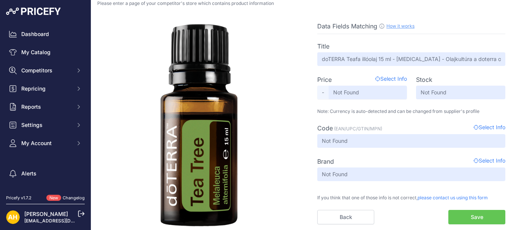 This screenshot has height=230, width=519. What do you see at coordinates (45, 174) in the screenshot?
I see `a: Alerts` at bounding box center [45, 174].